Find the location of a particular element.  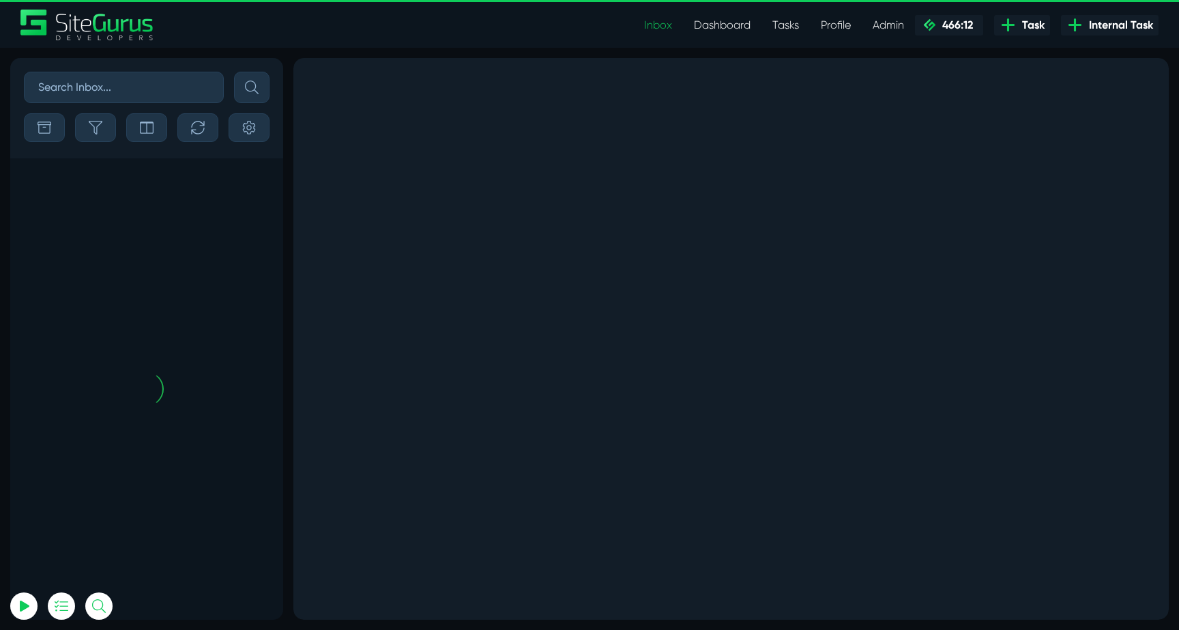

a: Admin is located at coordinates (888, 25).